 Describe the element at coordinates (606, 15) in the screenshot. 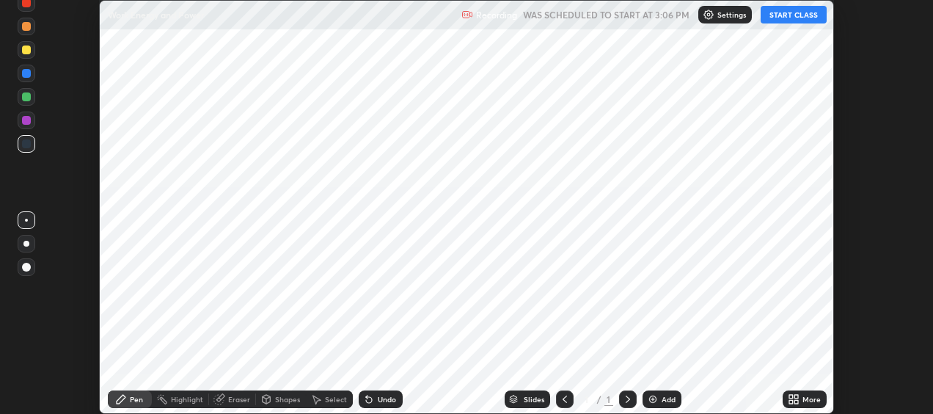

I see `h5: WAS SCHEDULED TO START AT 3:06 PM` at that location.